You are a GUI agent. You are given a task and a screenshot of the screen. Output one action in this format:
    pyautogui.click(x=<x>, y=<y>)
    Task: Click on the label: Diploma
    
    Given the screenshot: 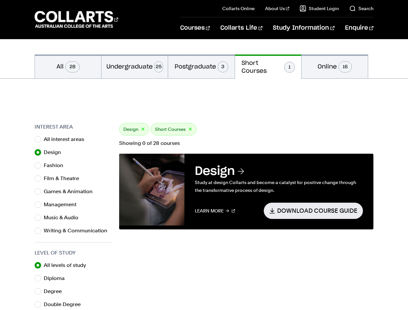 What is the action you would take?
    pyautogui.click(x=57, y=278)
    